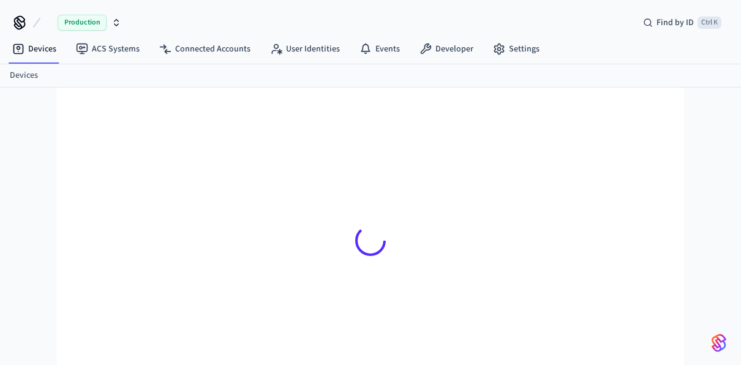  I want to click on a: User Identities, so click(305, 49).